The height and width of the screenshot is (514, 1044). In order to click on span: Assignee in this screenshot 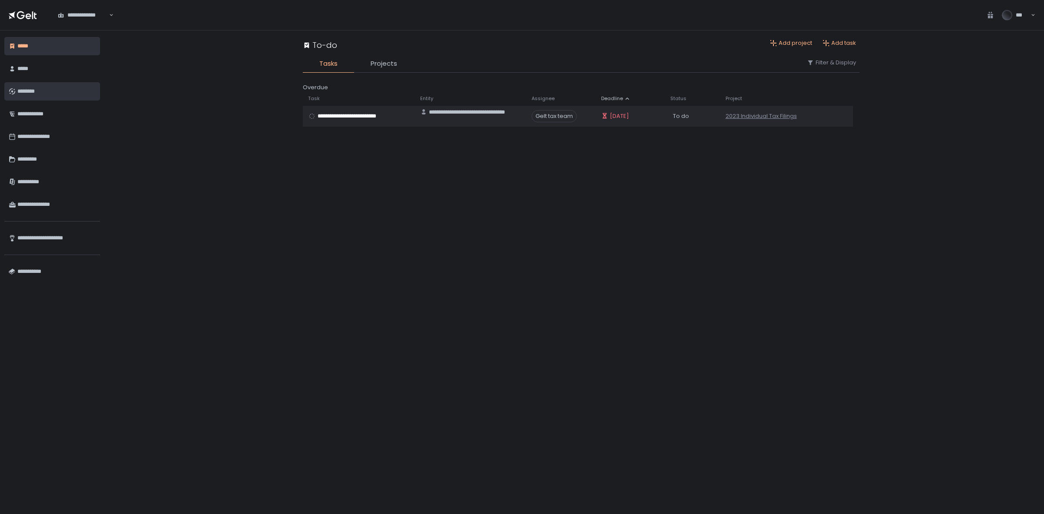, I will do `click(543, 98)`.